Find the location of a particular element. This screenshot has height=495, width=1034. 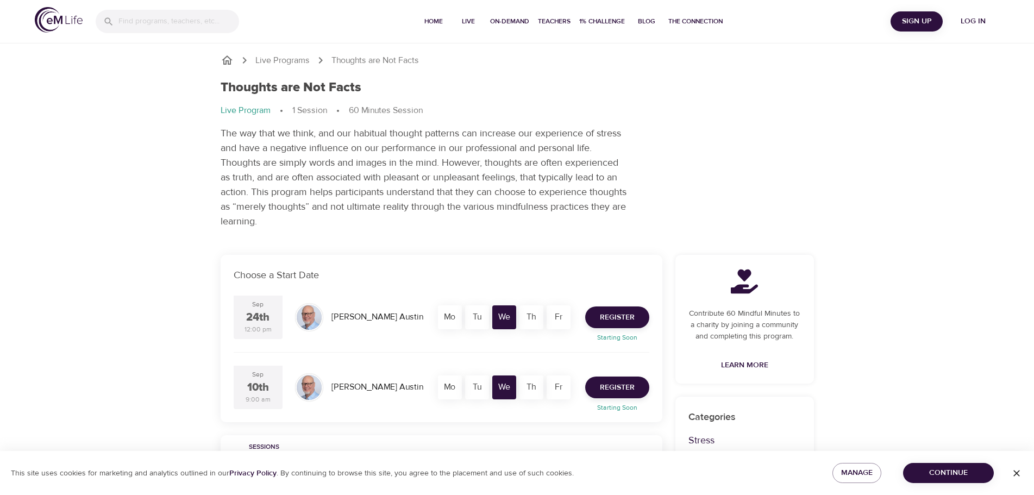

p: Focus is located at coordinates (744, 455).